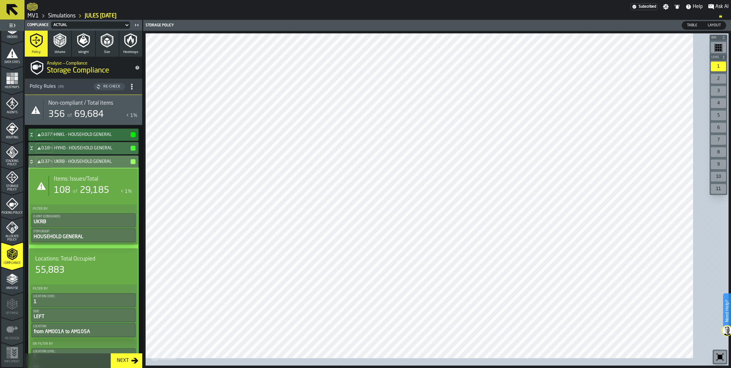 This screenshot has height=368, width=731. I want to click on div: HNKL - HOUSEHOLD GENERAL, so click(82, 135).